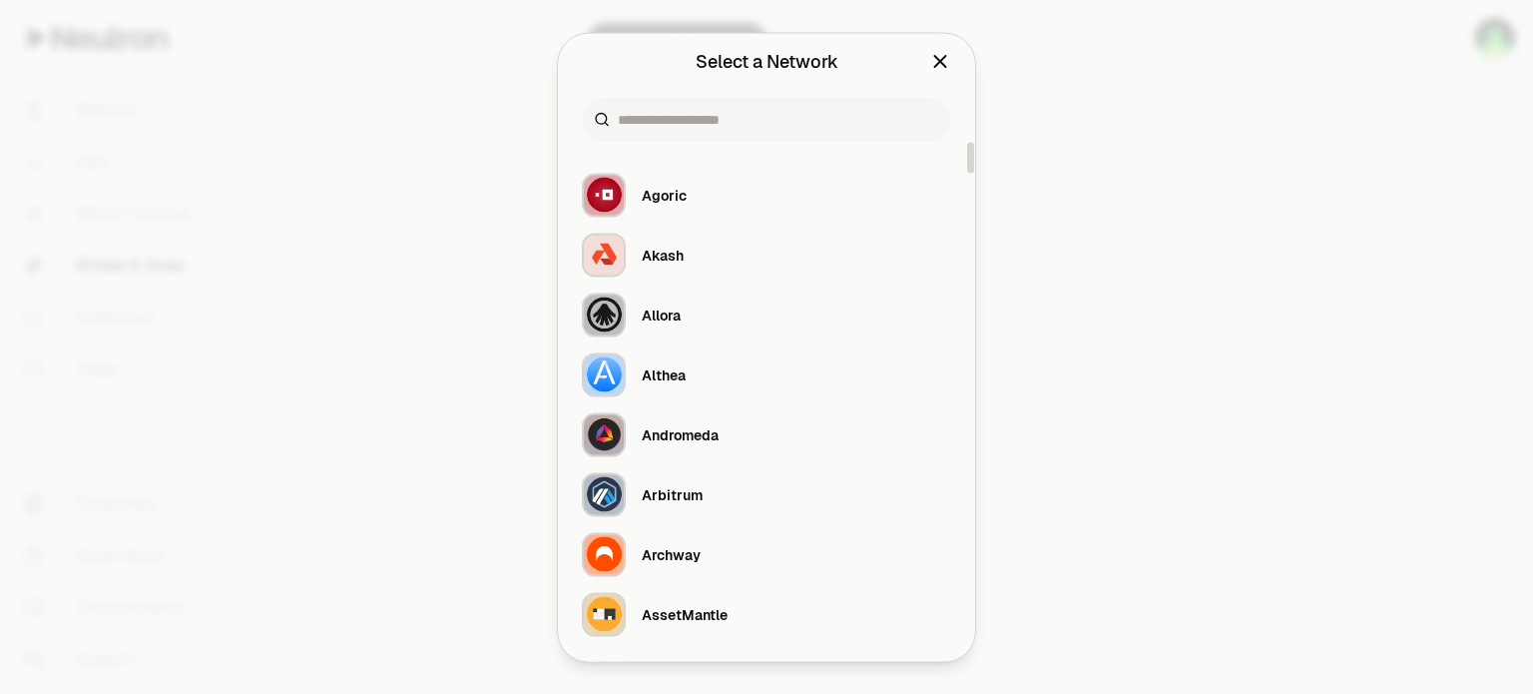 The width and height of the screenshot is (1533, 694). Describe the element at coordinates (663, 255) in the screenshot. I see `div: Akash` at that location.